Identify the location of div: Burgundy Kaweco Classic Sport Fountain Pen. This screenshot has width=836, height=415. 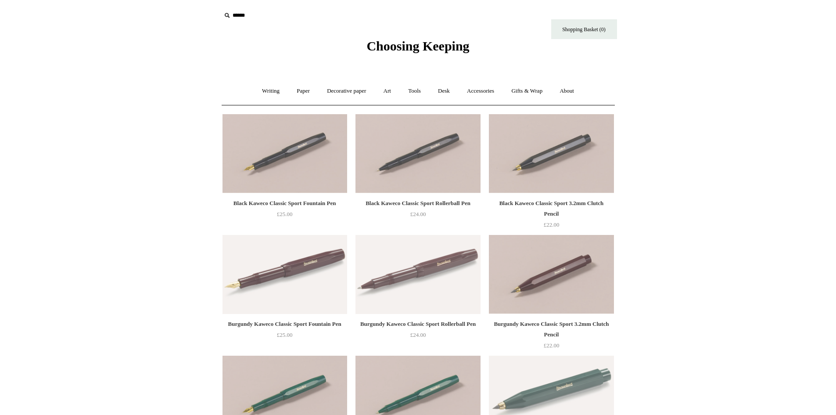
(285, 324).